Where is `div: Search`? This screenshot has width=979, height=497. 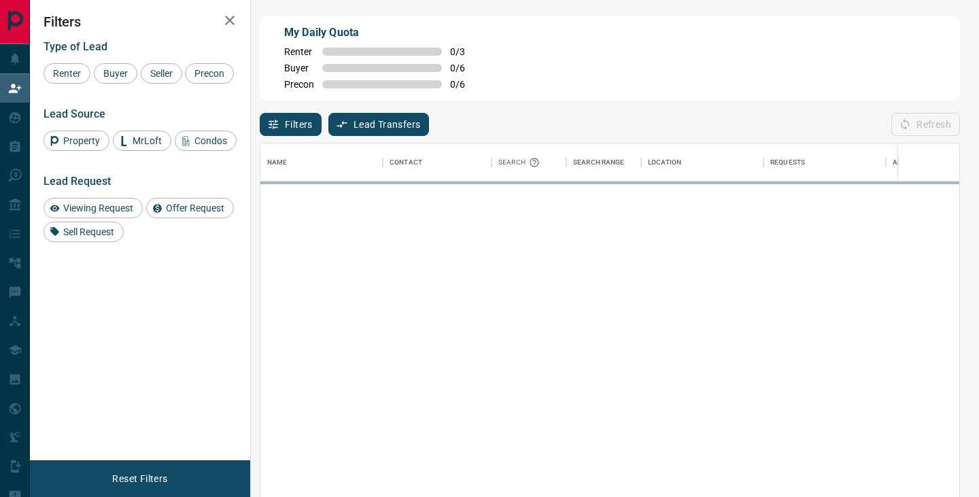 div: Search is located at coordinates (521, 163).